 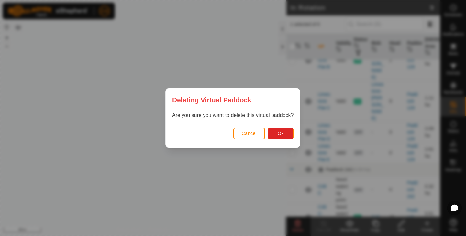 What do you see at coordinates (233, 115) in the screenshot?
I see `p: Are you sure you want to delete this virtual paddock?` at bounding box center [233, 115].